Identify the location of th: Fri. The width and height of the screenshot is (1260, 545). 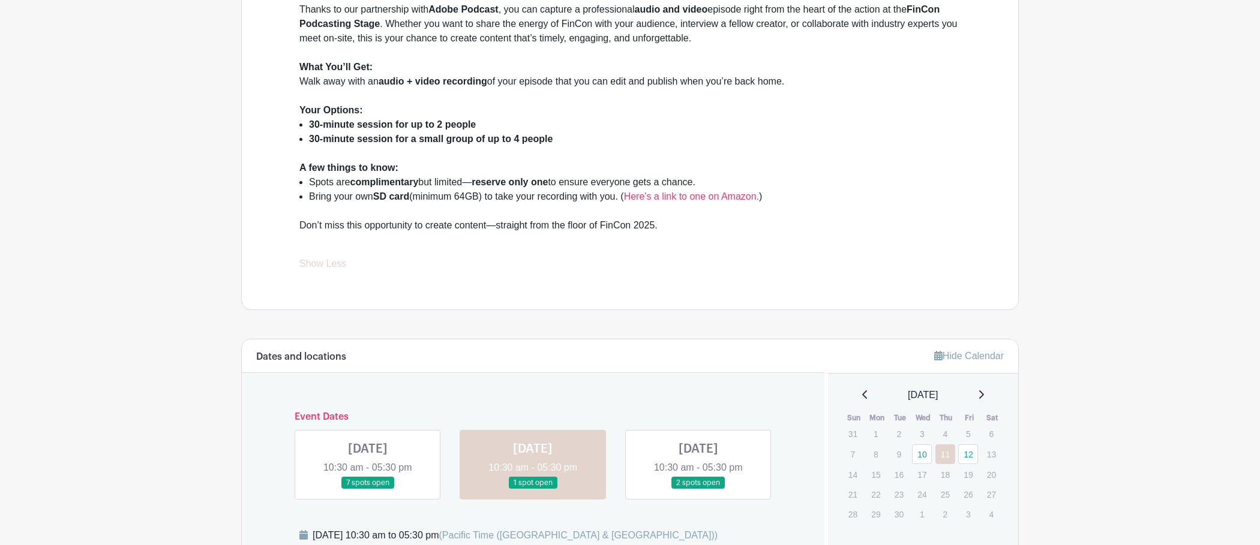
(969, 418).